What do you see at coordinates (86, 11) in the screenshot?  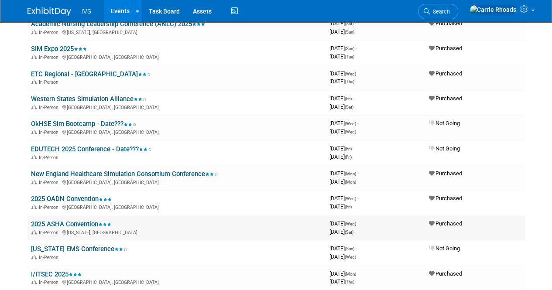 I see `span: IVS` at bounding box center [86, 11].